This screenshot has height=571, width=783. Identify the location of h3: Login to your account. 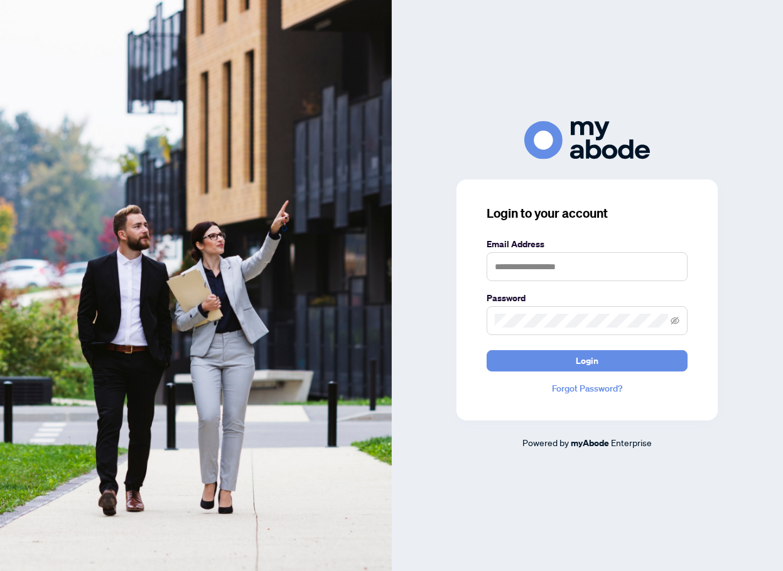
(587, 213).